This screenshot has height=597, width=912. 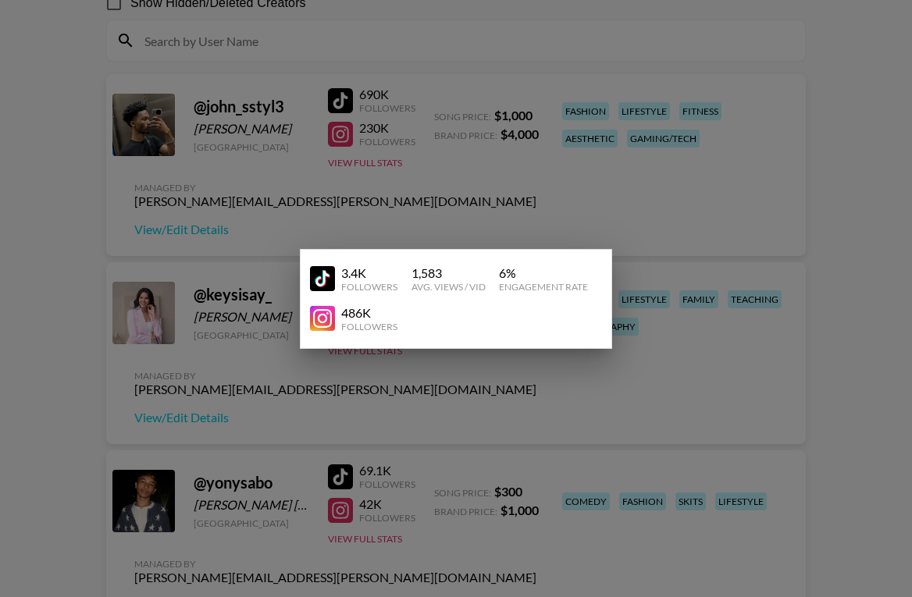 I want to click on div: 1,583, so click(x=448, y=273).